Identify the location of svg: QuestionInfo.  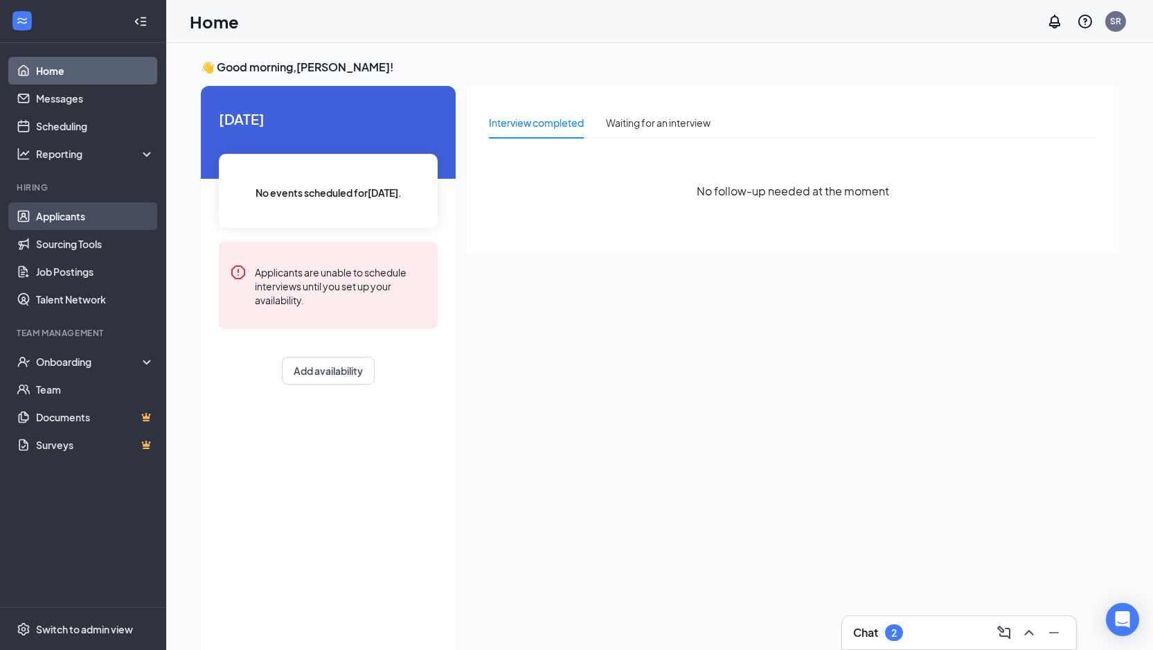
(1086, 21).